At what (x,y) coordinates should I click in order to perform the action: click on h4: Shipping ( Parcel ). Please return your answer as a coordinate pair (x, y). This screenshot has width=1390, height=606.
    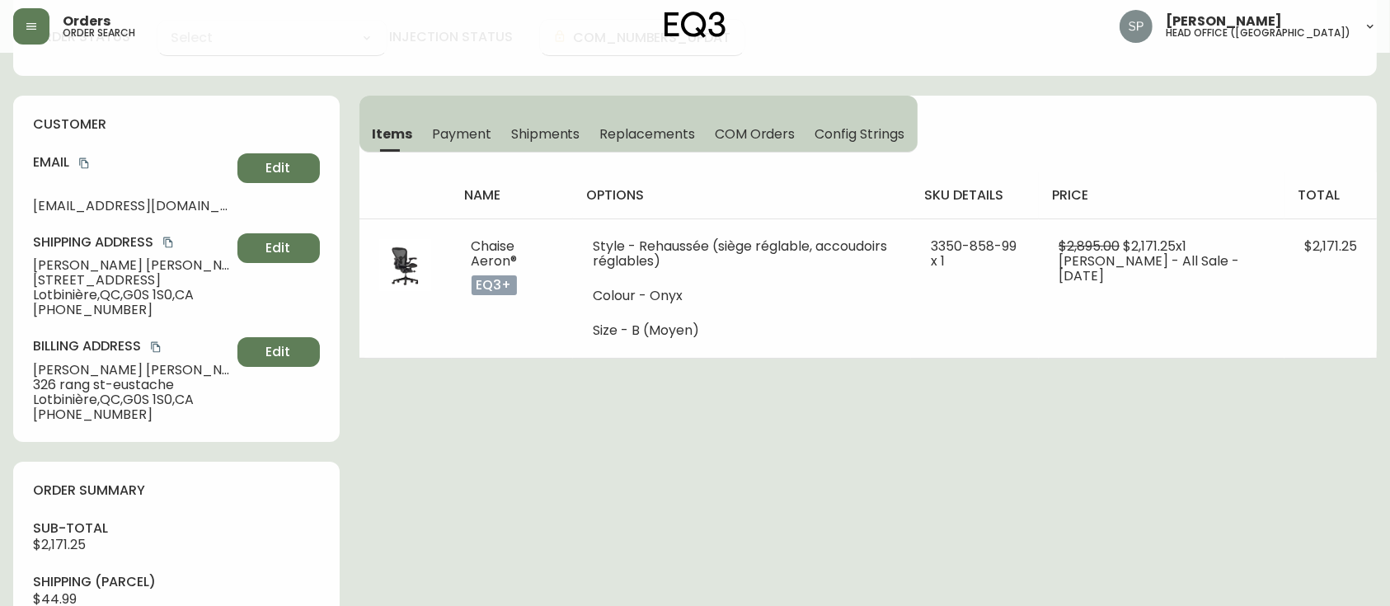
    Looking at the image, I should click on (176, 582).